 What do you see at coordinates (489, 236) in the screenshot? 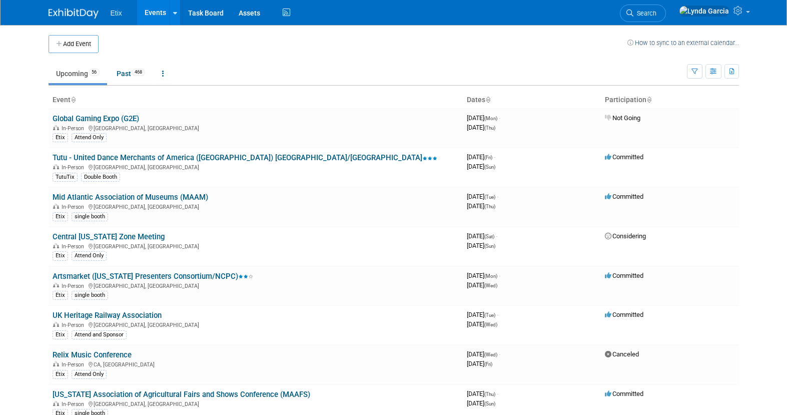
I see `span: (Sat)` at bounding box center [489, 236].